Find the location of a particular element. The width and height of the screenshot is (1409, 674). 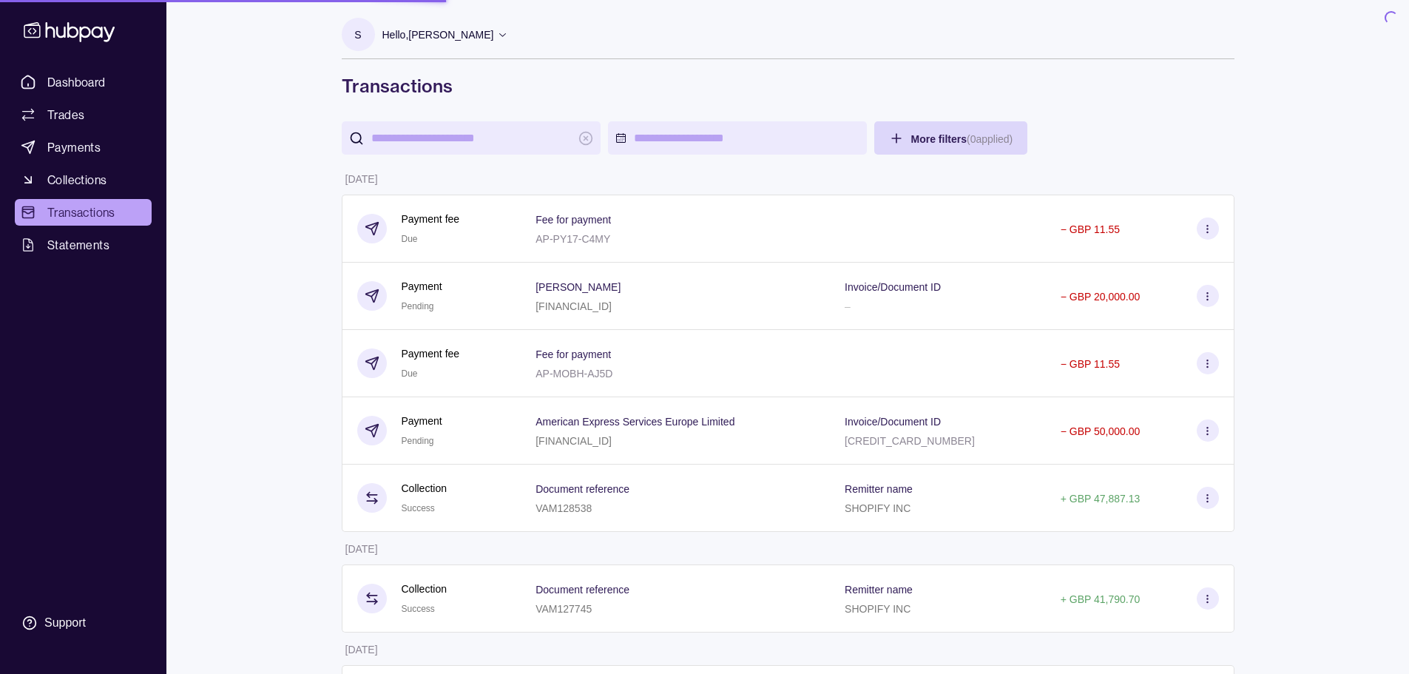

span: Statements is located at coordinates (78, 245).